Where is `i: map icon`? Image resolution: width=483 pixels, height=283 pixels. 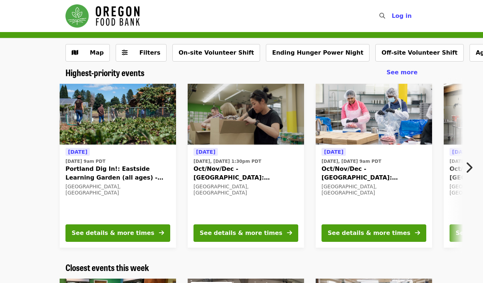 i: map icon is located at coordinates (75, 52).